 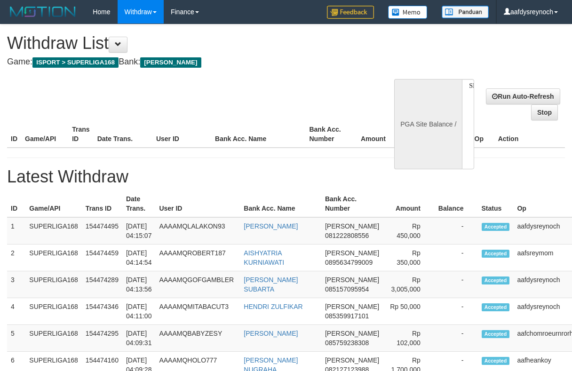 I want to click on img: Button%20Memo.svg, so click(x=408, y=12).